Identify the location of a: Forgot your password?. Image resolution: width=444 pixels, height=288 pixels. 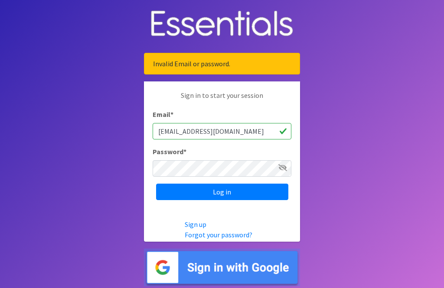
(219, 235).